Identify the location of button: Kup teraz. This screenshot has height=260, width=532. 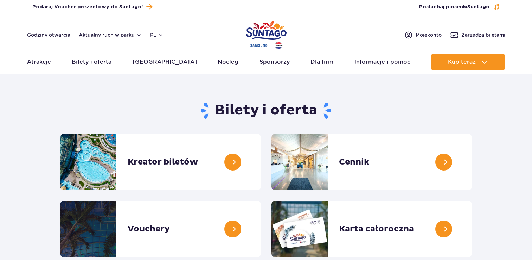
(468, 62).